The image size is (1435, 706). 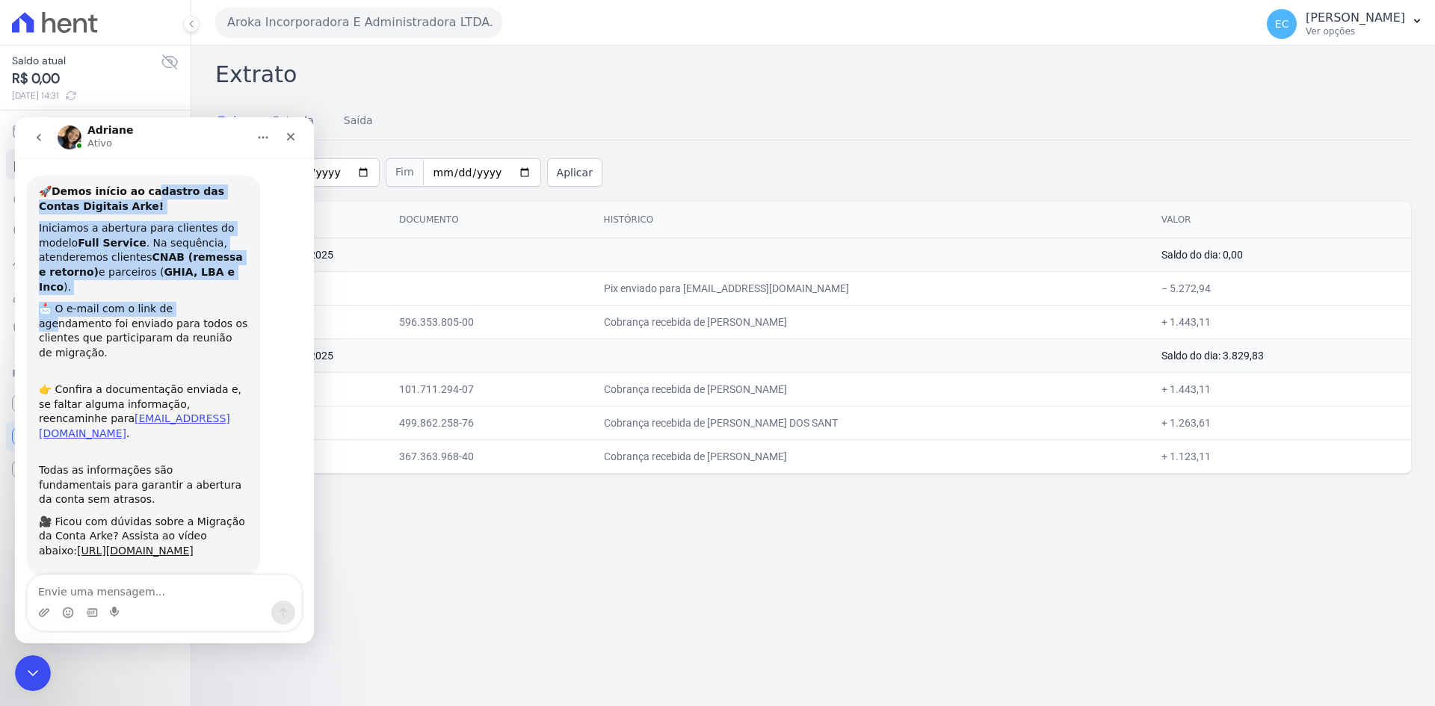 I want to click on button: Aroka Incorporadora E Administradora LTDA., so click(x=359, y=22).